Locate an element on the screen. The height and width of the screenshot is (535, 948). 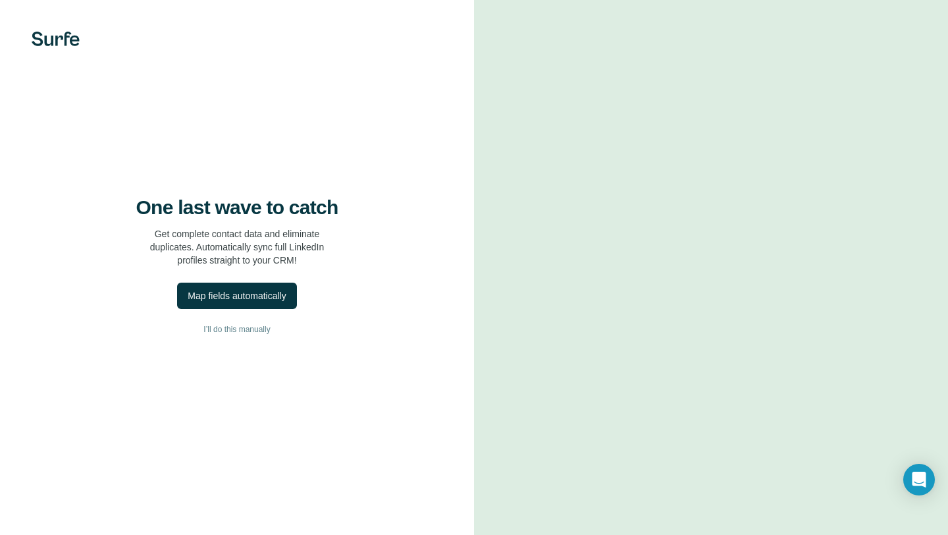
button: I’ll do this manually is located at coordinates (237, 329).